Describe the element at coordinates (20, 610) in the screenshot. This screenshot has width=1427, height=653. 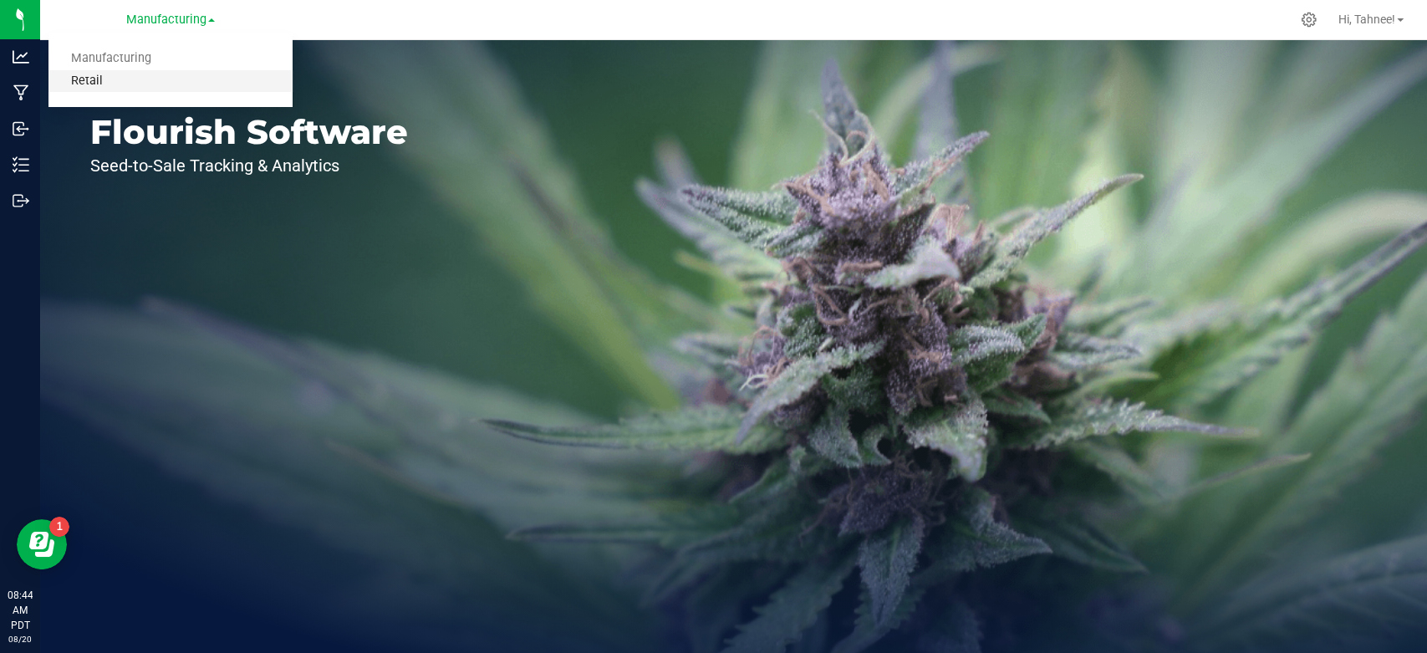
I see `p: 08:44 AM PDT` at that location.